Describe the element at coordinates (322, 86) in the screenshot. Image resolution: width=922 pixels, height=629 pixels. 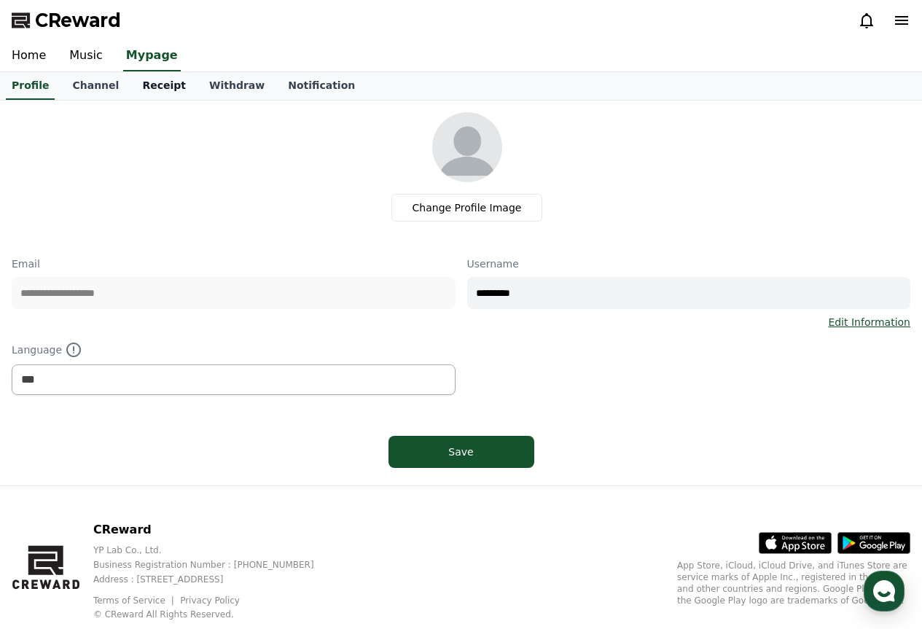
I see `a: Notification` at that location.